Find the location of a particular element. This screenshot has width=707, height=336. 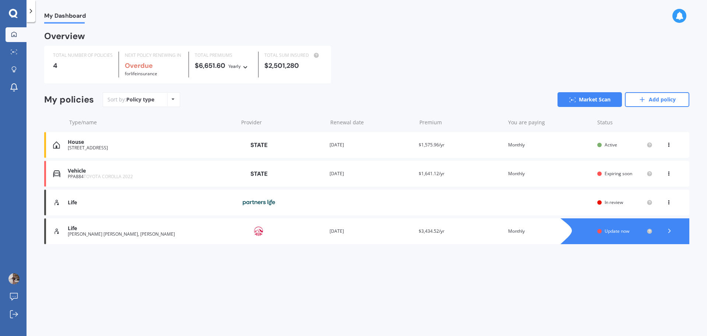

a: Market Scan is located at coordinates (590, 99).